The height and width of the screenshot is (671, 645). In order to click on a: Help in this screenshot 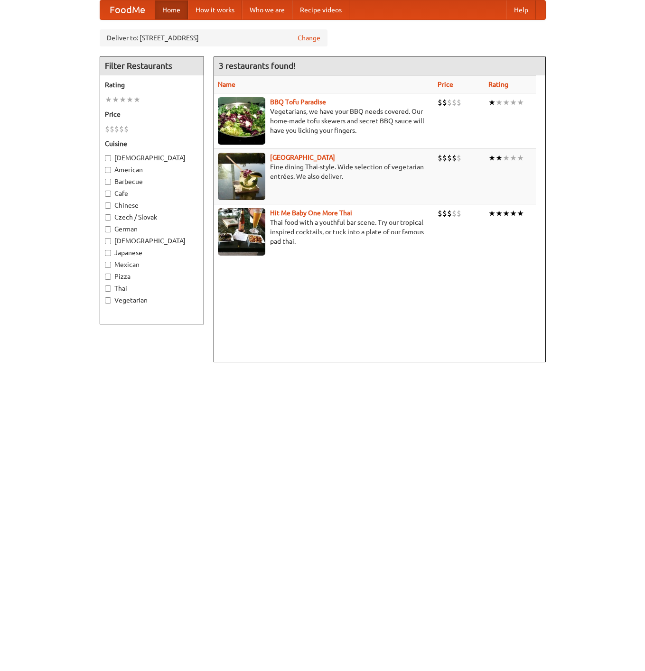, I will do `click(521, 10)`.